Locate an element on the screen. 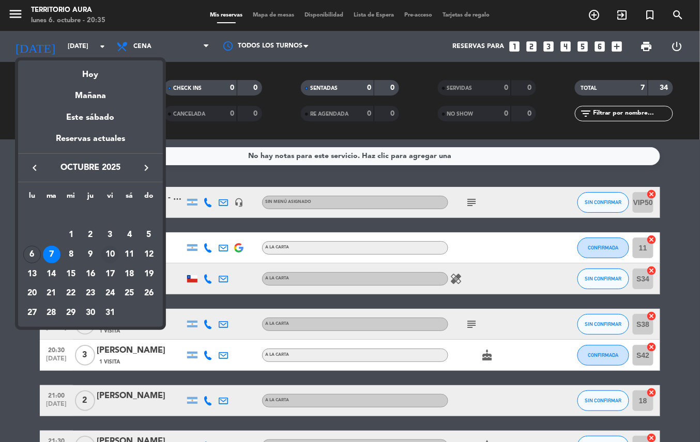 This screenshot has width=700, height=442. button: keyboard_arrow_left is located at coordinates (35, 168).